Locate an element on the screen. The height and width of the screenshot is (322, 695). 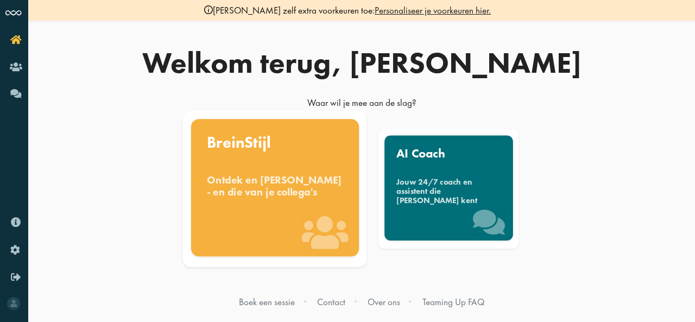
div: Waar wil je mee aan de slag? is located at coordinates (362, 105).